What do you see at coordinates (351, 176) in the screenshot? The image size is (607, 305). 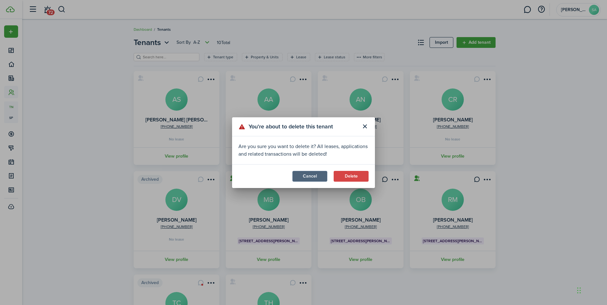 I see `button: Delete` at bounding box center [351, 176].